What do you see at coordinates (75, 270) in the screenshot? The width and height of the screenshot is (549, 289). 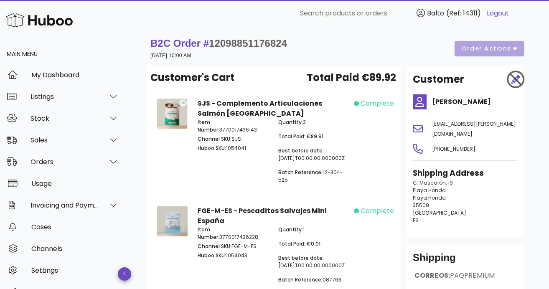 I see `div: Settings` at bounding box center [75, 270].